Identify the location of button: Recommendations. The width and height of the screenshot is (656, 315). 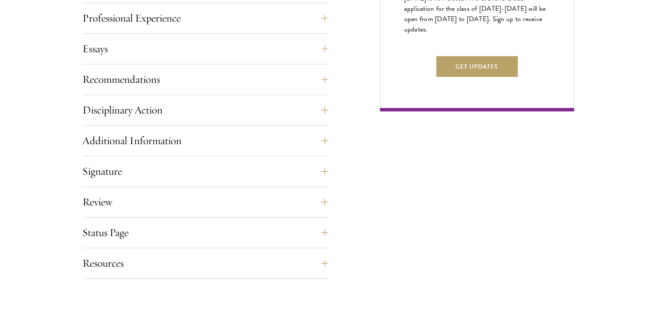
(205, 79).